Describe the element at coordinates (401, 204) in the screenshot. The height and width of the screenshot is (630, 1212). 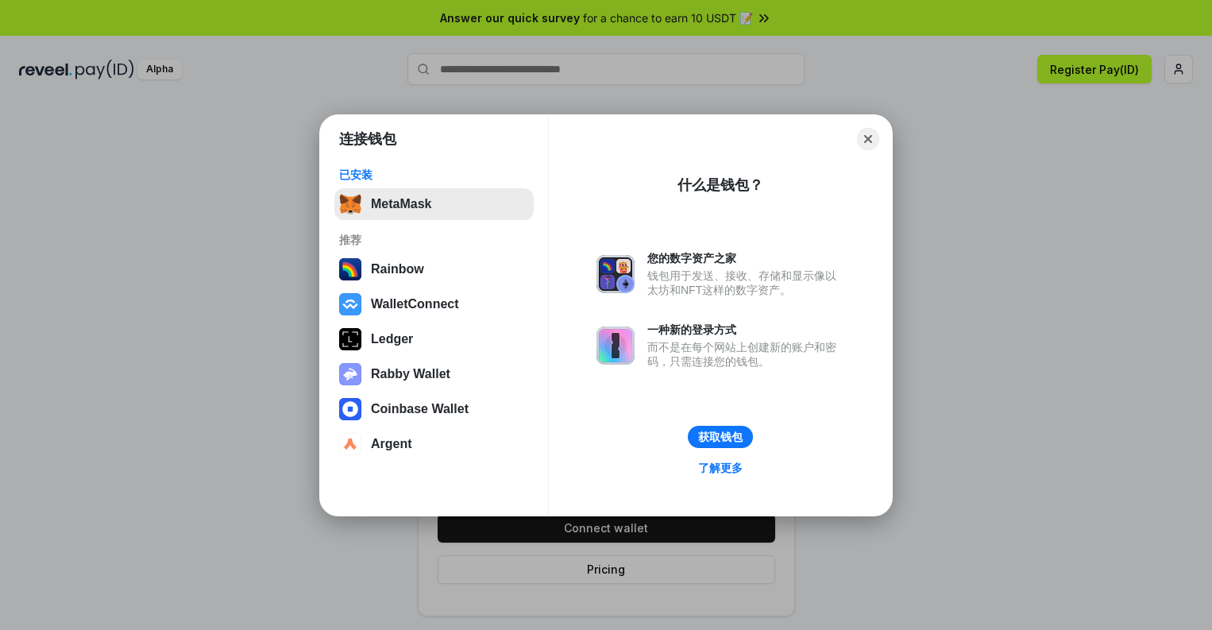
I see `div: MetaMask` at that location.